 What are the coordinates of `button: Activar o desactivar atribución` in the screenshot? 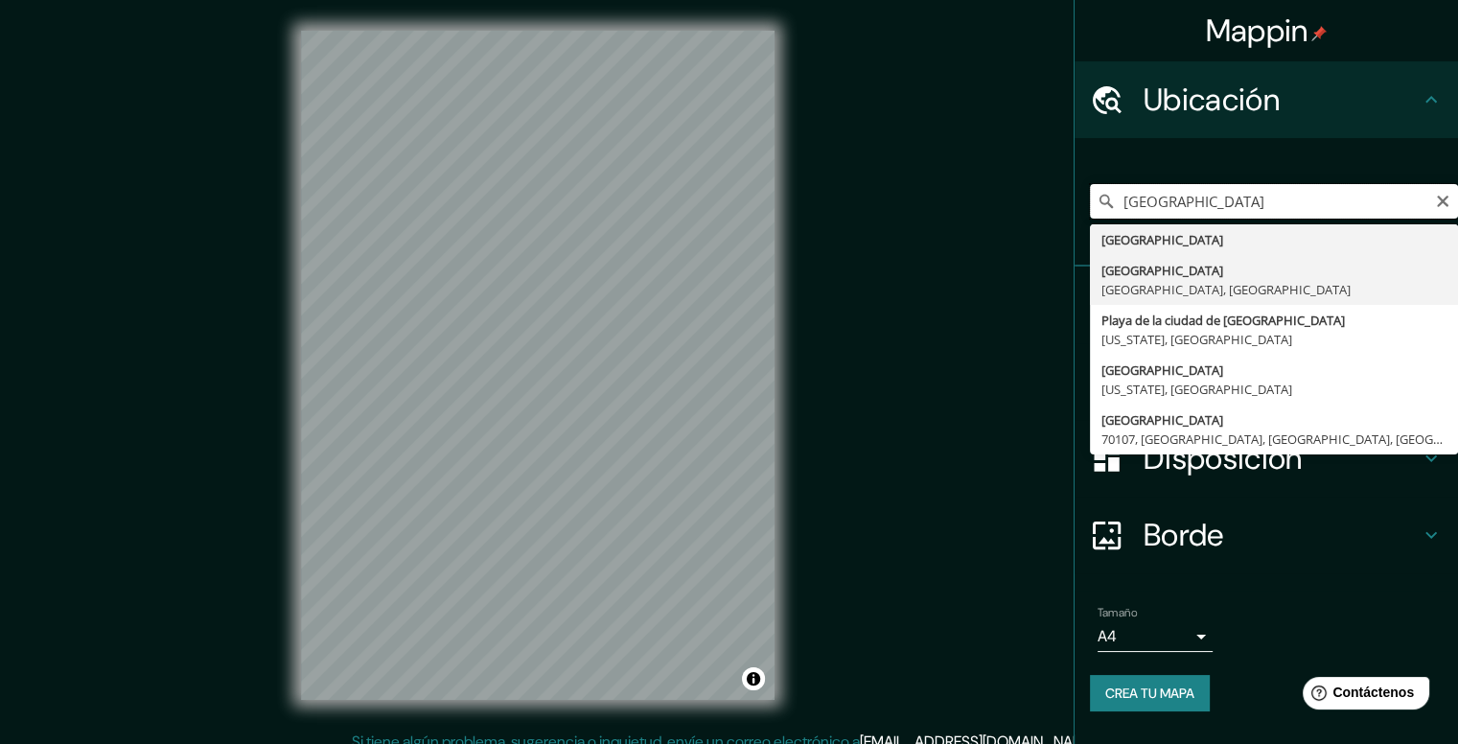 It's located at (753, 678).